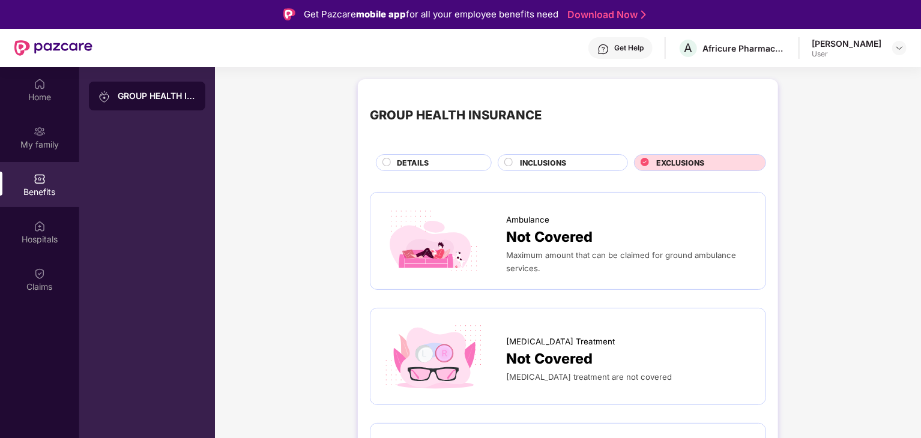 The width and height of the screenshot is (921, 438). What do you see at coordinates (643, 14) in the screenshot?
I see `img: Stroke` at bounding box center [643, 14].